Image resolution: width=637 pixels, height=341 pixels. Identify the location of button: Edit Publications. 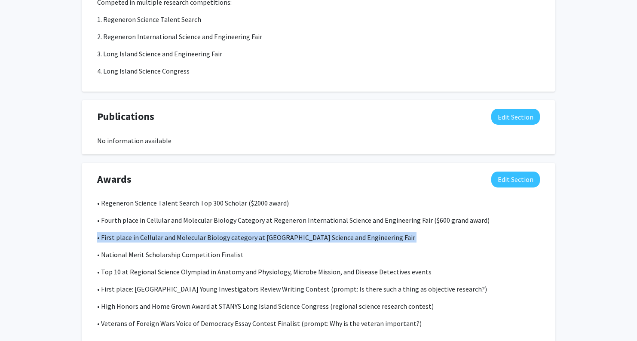
(516, 117).